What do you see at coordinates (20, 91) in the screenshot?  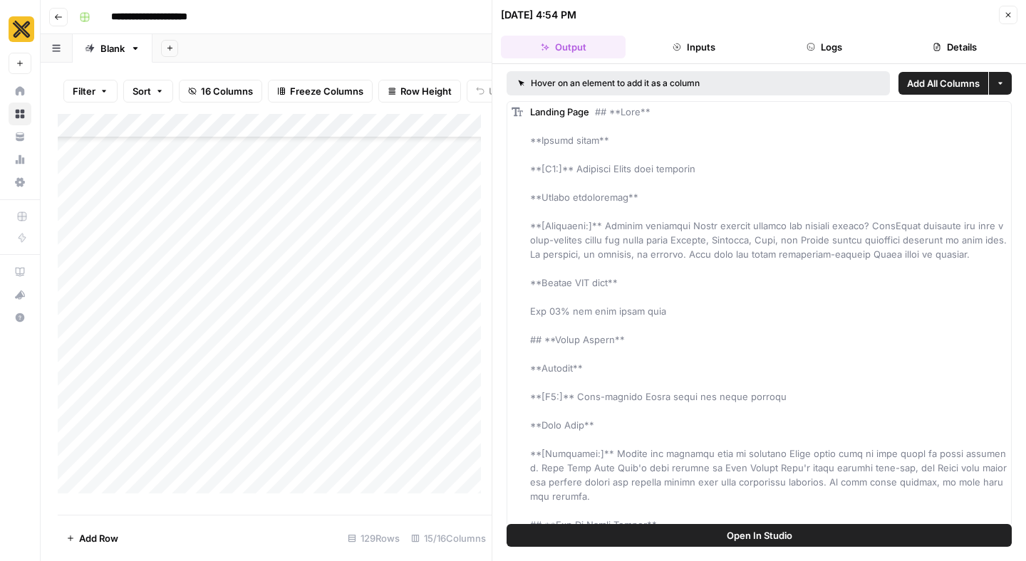 I see `a: Home` at bounding box center [20, 91].